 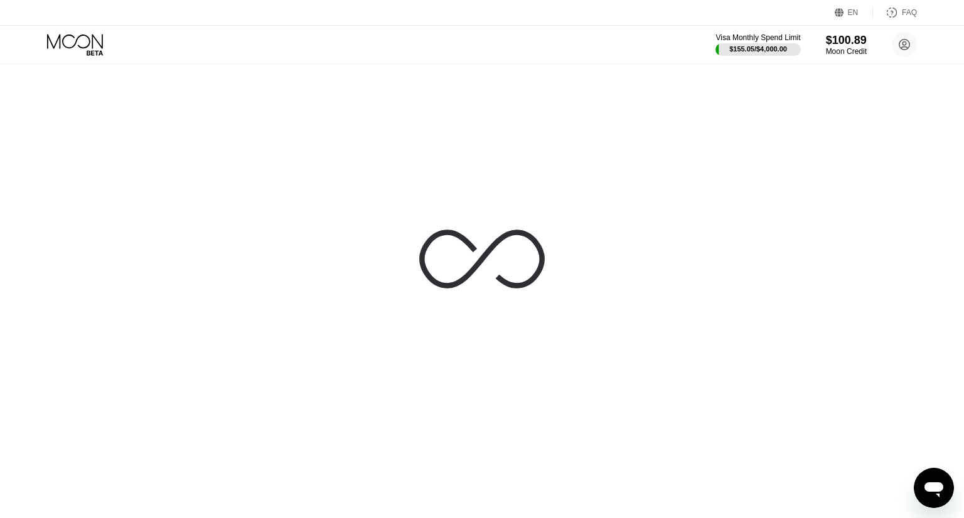 I want to click on div: Moon Credit, so click(x=846, y=51).